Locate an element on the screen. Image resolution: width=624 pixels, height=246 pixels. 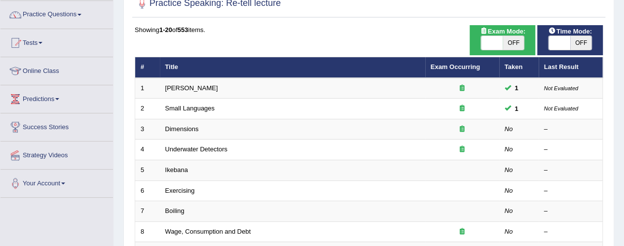
td: 8 is located at coordinates (148, 232).